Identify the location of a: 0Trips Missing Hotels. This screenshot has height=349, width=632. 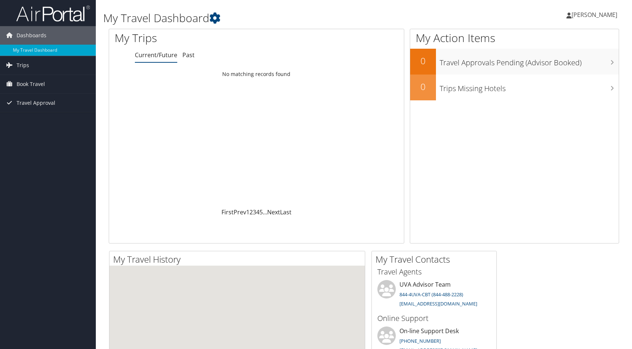
(515, 87).